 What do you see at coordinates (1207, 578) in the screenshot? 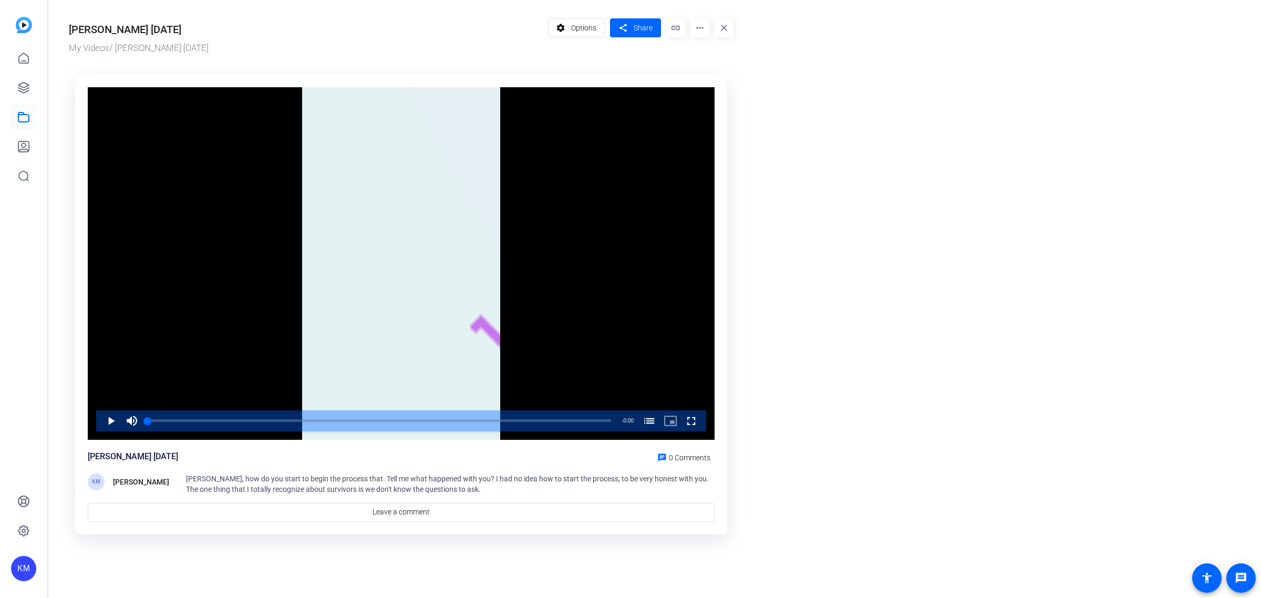
I see `mat-icon: accessibility` at bounding box center [1207, 578].